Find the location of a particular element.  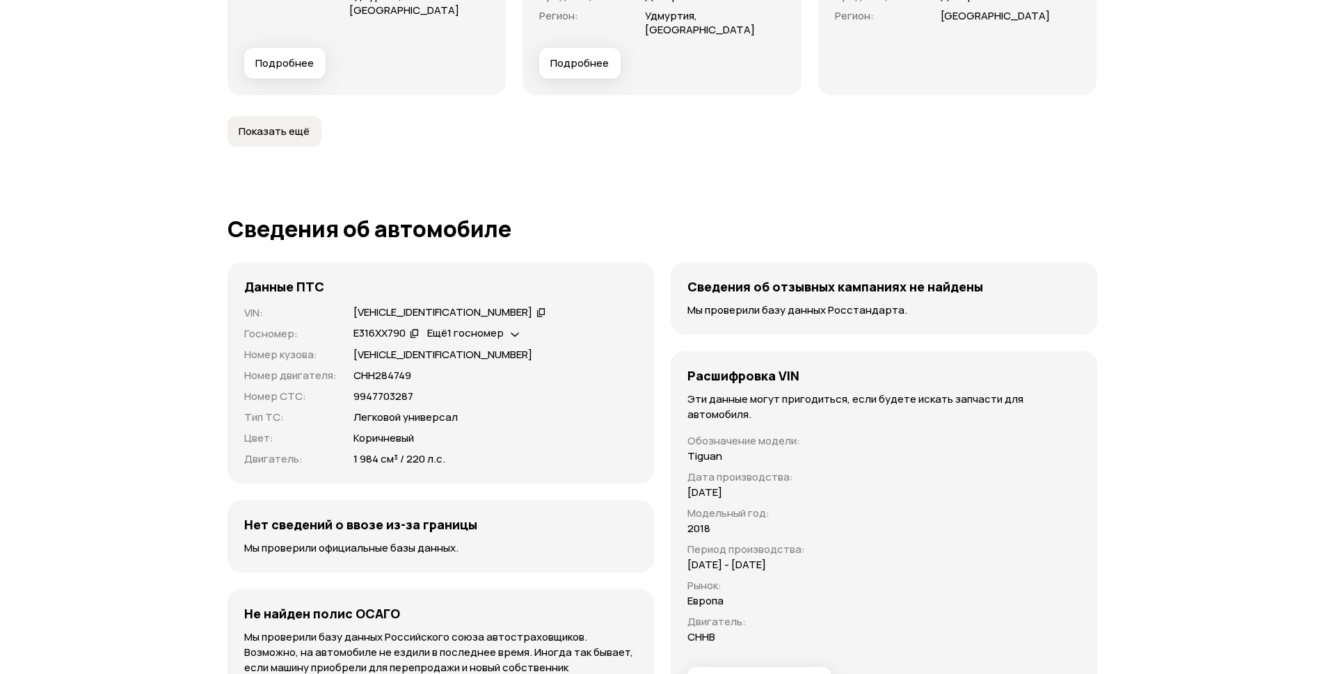

p: Tiguan is located at coordinates (705, 456).